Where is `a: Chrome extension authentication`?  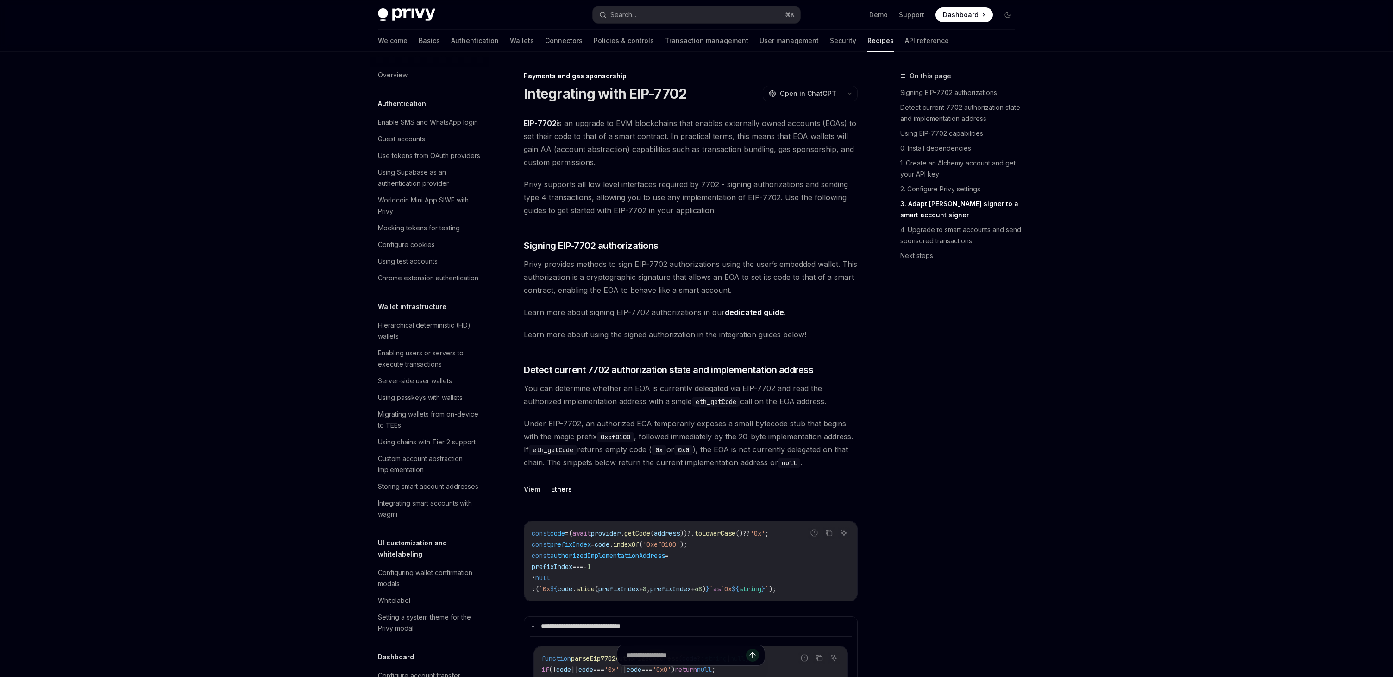 a: Chrome extension authentication is located at coordinates (430, 278).